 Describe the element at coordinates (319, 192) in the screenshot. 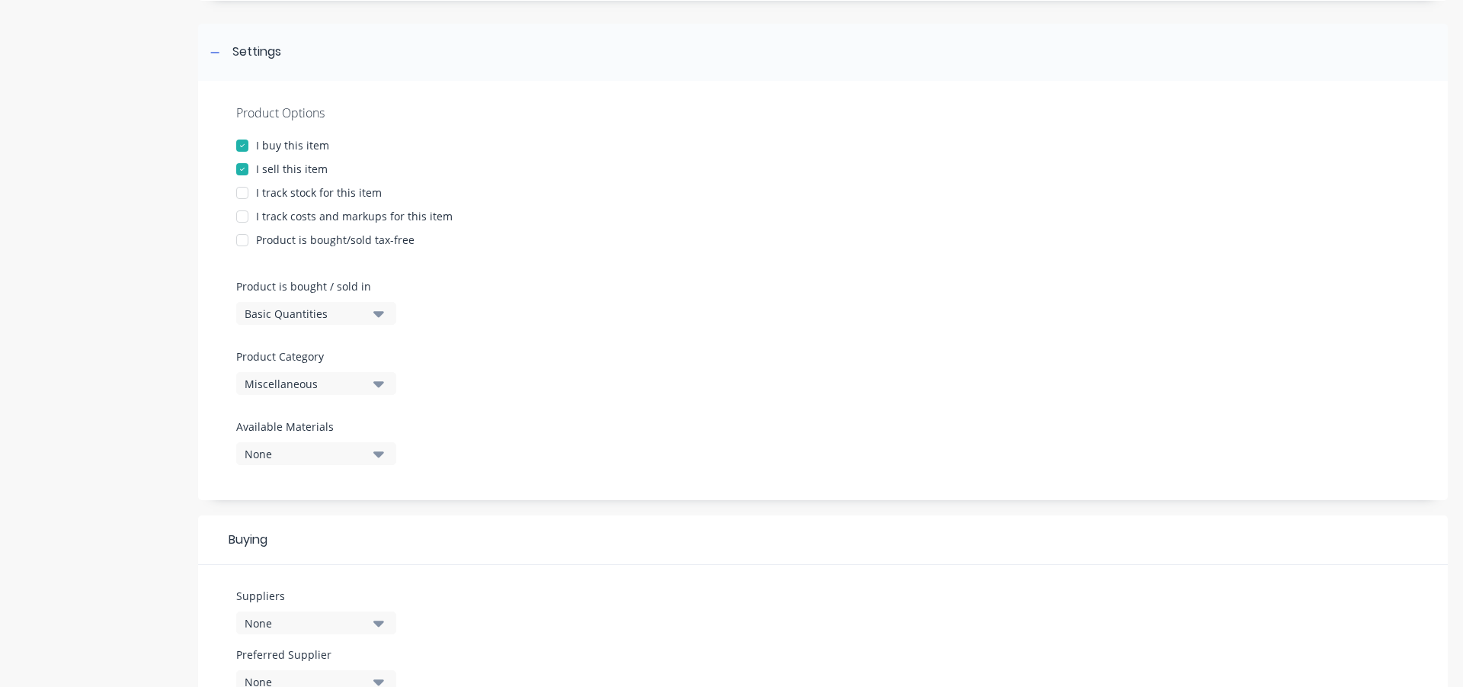

I see `div: I track stock for this item` at that location.